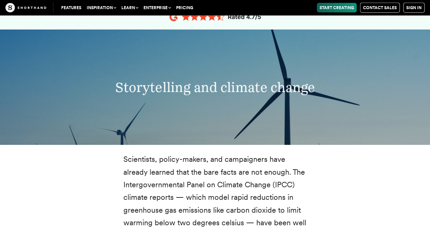 The height and width of the screenshot is (230, 430). Describe the element at coordinates (26, 8) in the screenshot. I see `img: The Craft` at that location.